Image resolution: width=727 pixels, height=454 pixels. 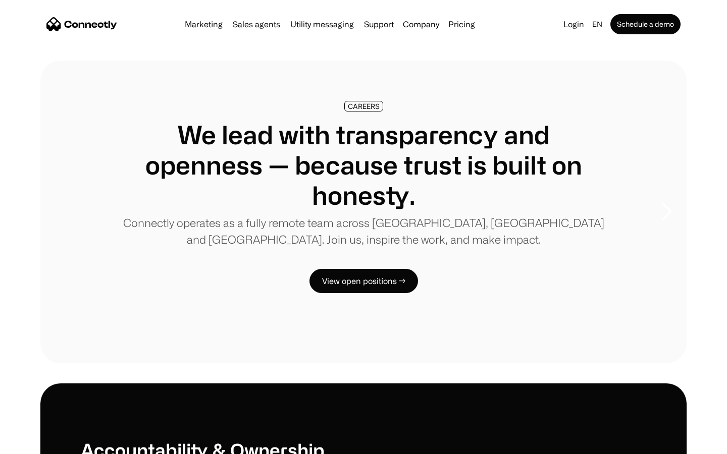 I want to click on a: Login, so click(x=574, y=24).